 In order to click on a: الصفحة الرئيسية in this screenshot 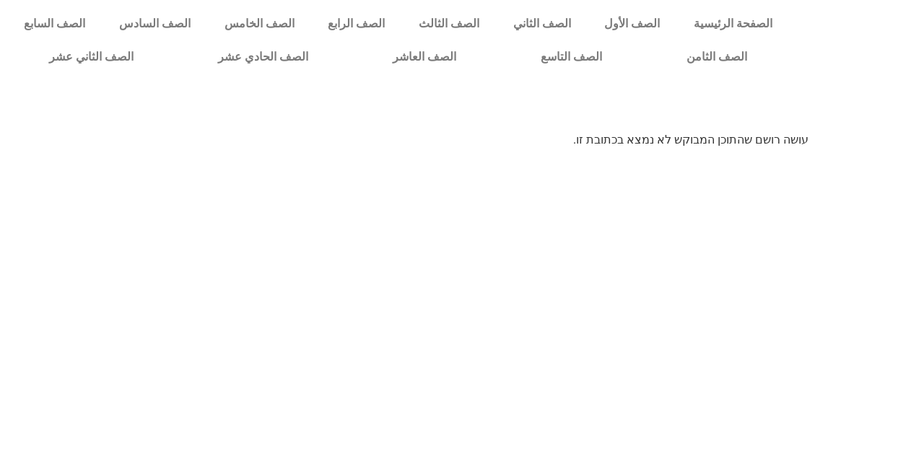, I will do `click(733, 24)`.